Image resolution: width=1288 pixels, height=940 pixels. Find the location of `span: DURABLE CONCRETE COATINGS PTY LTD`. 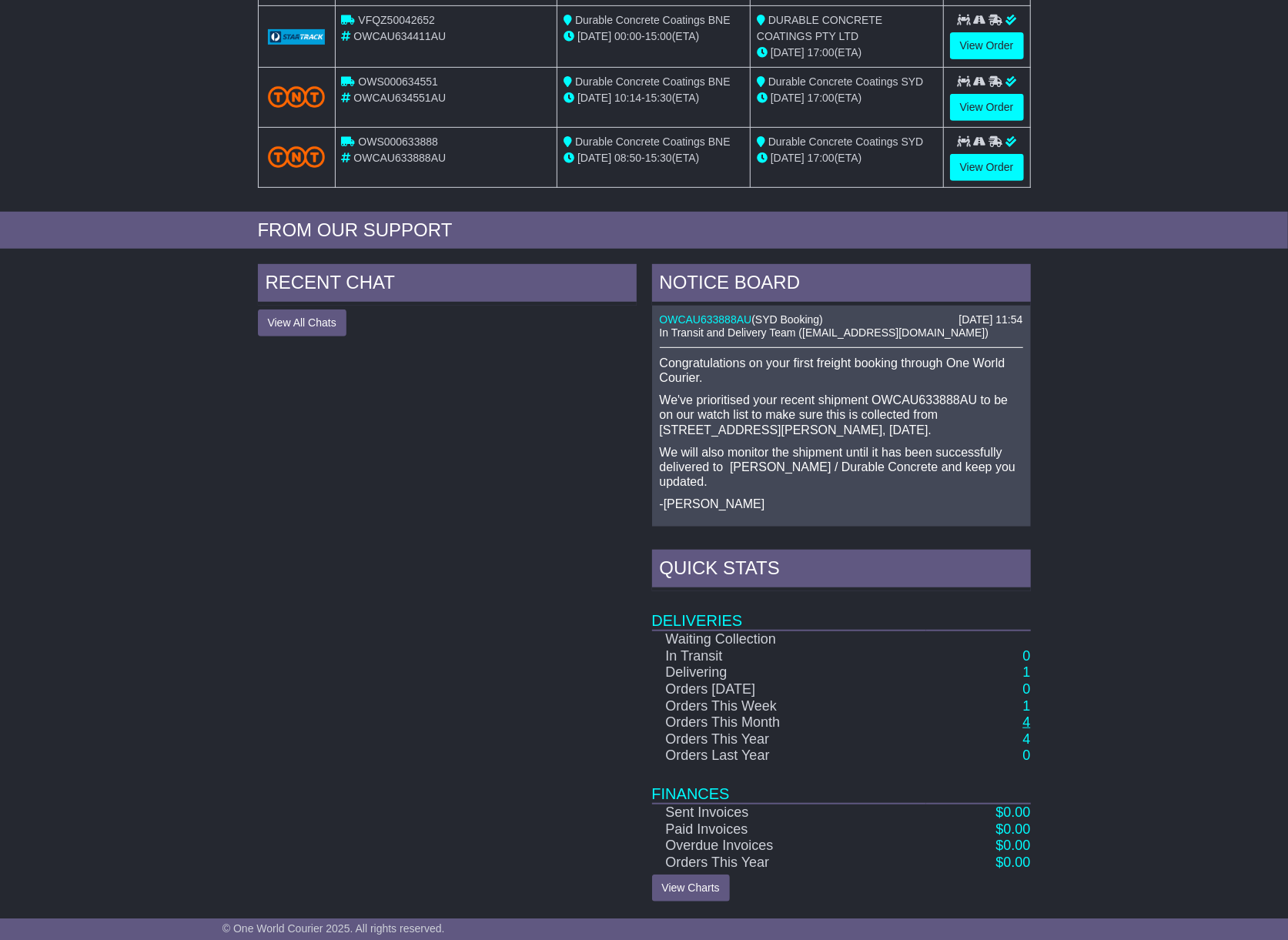

span: DURABLE CONCRETE COATINGS PTY LTD is located at coordinates (819, 27).